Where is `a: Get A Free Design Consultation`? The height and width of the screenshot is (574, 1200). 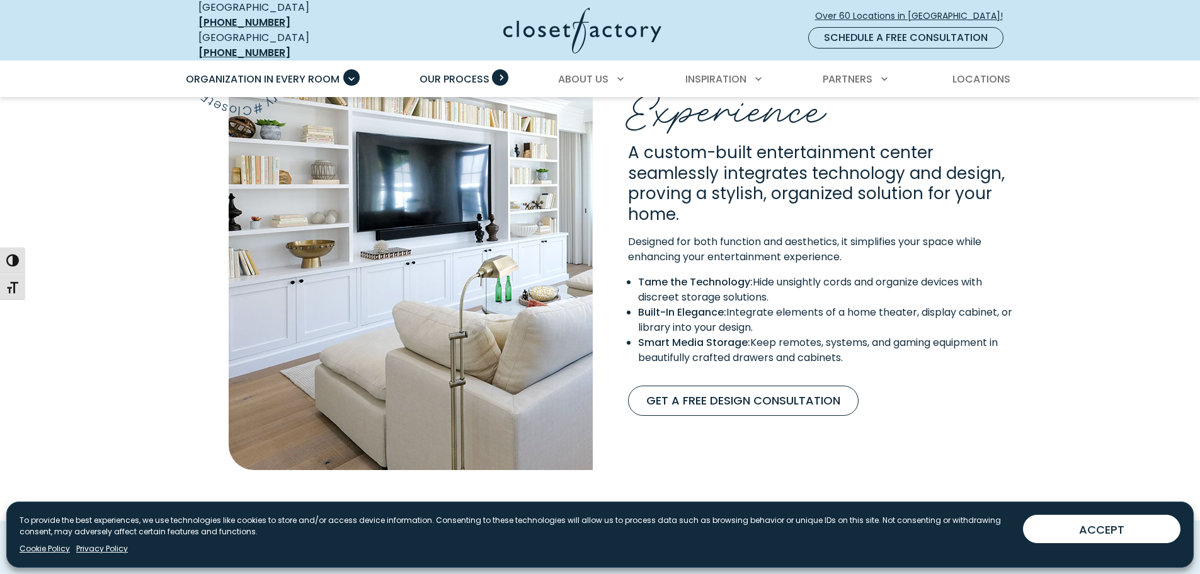 a: Get A Free Design Consultation is located at coordinates (744, 401).